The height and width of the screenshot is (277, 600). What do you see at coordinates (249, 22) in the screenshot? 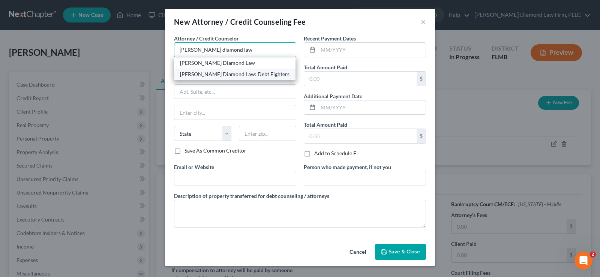
I see `span: Attorney / Credit Counseling Fee` at bounding box center [249, 22].